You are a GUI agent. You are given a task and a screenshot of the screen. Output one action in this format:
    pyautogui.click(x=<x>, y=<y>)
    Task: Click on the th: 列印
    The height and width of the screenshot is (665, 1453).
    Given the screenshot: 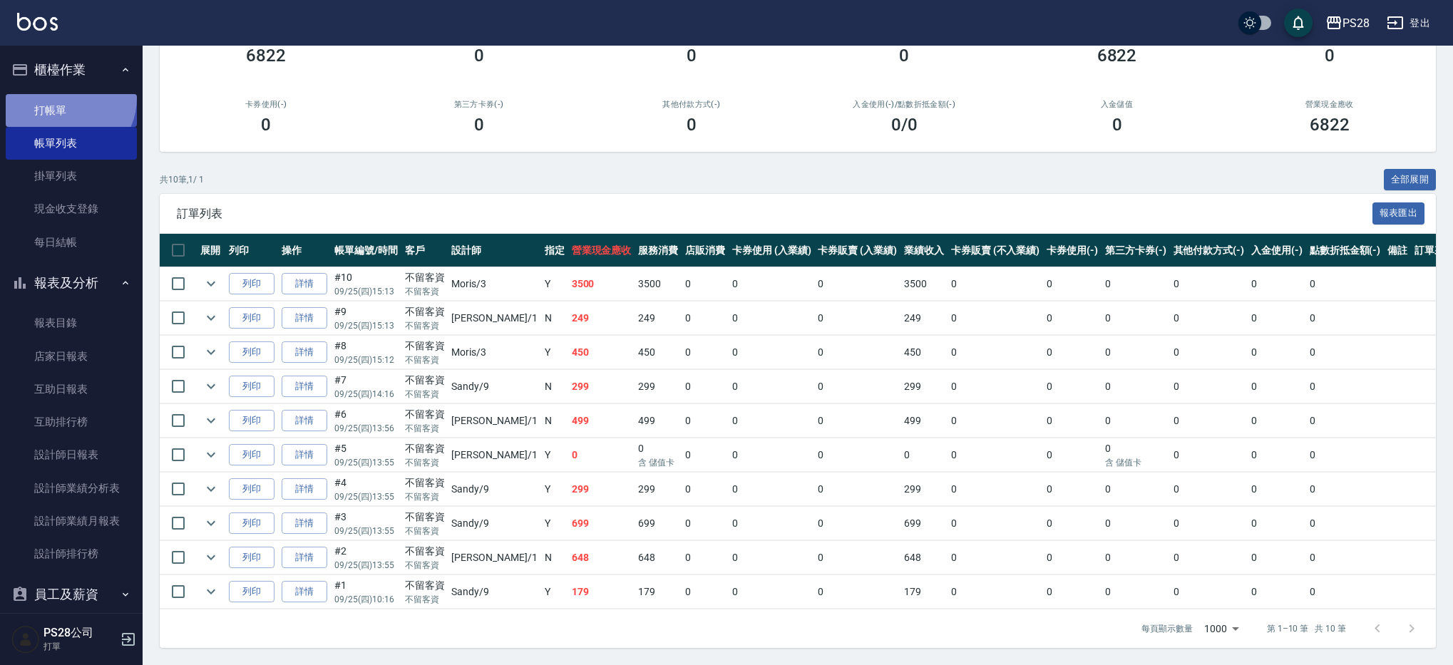 What is the action you would take?
    pyautogui.click(x=252, y=250)
    